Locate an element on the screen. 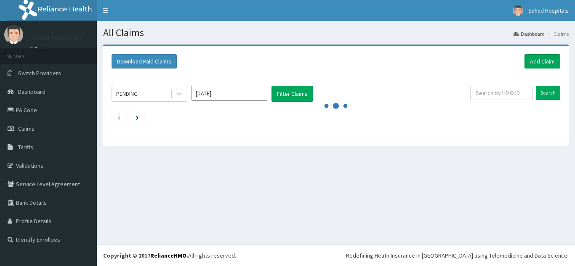  a: Add Claim is located at coordinates (542, 61).